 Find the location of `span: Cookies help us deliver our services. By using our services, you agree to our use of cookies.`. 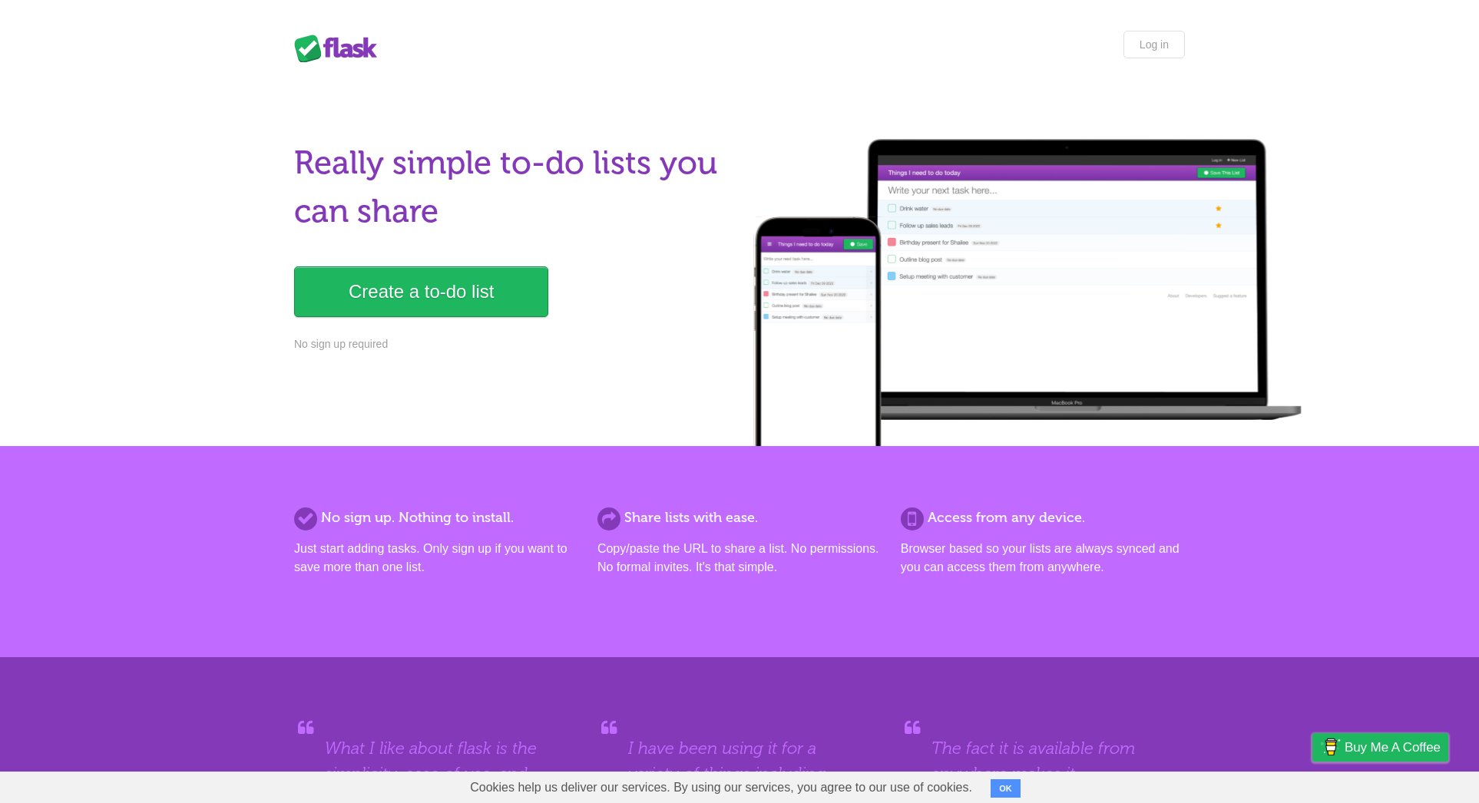

span: Cookies help us deliver our services. By using our services, you agree to our use of cookies. is located at coordinates (721, 788).